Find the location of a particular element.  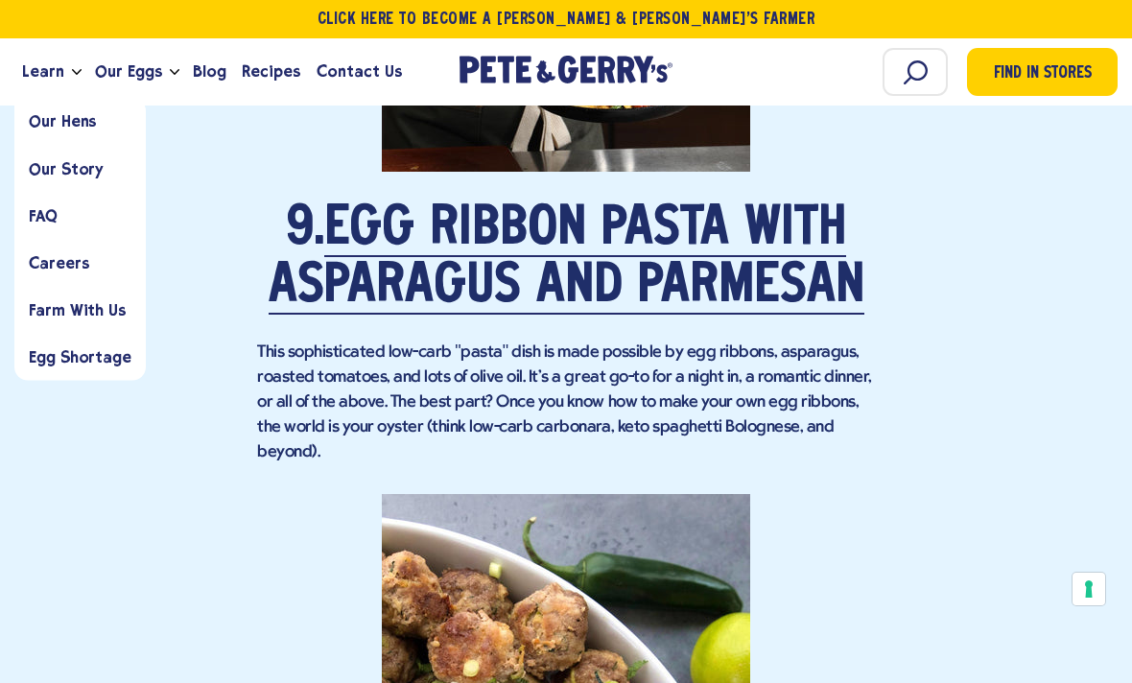

a: Recipes is located at coordinates (271, 72).